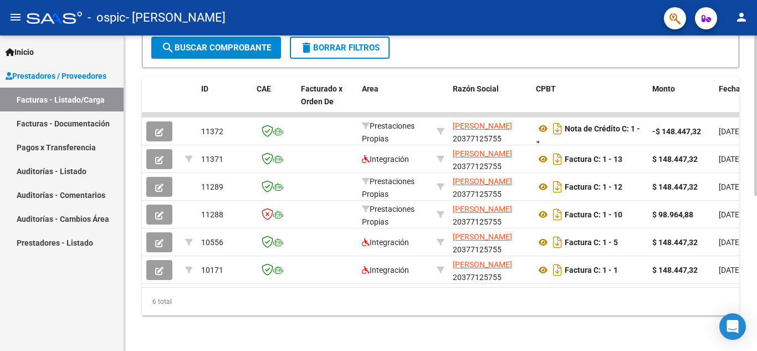 The height and width of the screenshot is (351, 757). I want to click on span: - ospic, so click(106, 18).